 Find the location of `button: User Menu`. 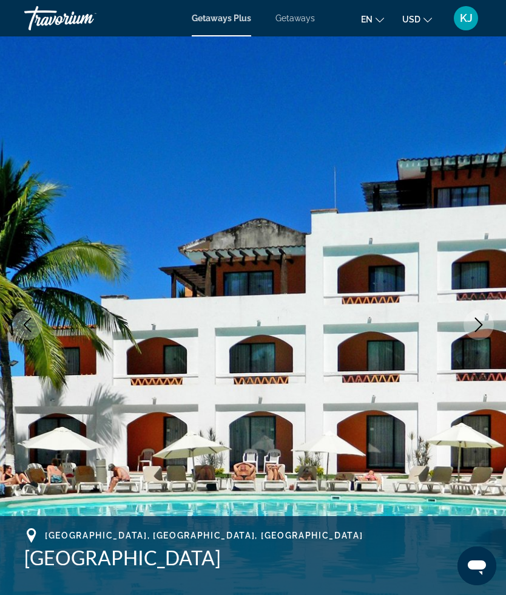

button: User Menu is located at coordinates (466, 18).